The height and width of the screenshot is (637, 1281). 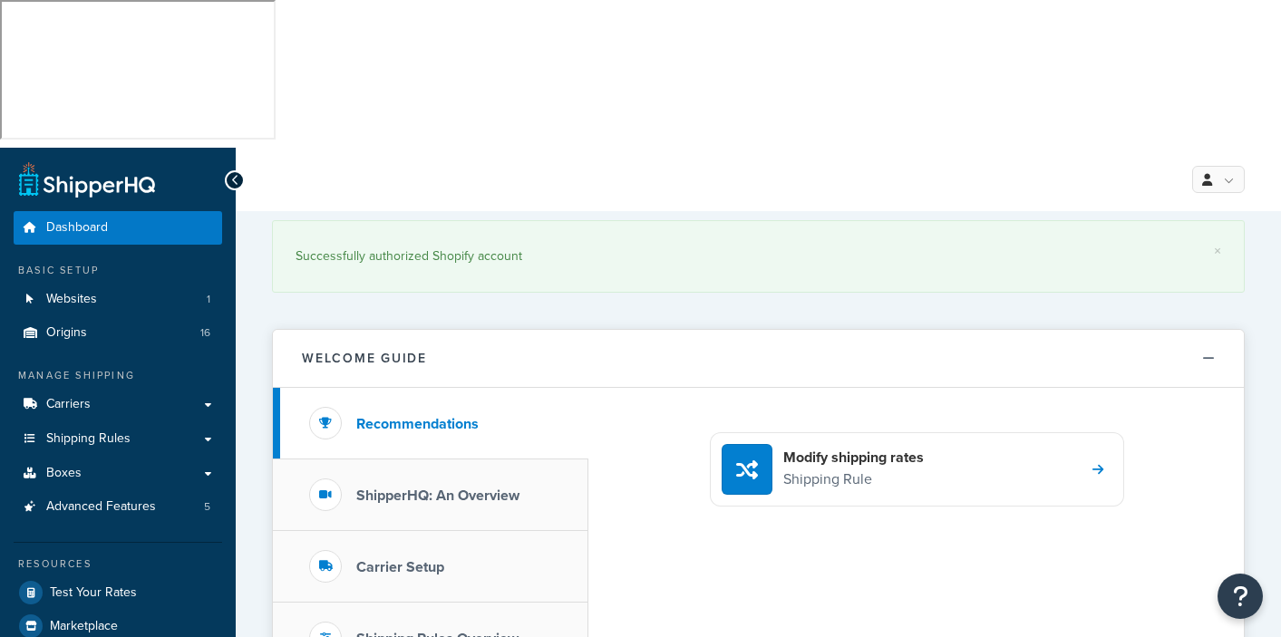 What do you see at coordinates (118, 593) in the screenshot?
I see `a: Test Your Rates` at bounding box center [118, 593].